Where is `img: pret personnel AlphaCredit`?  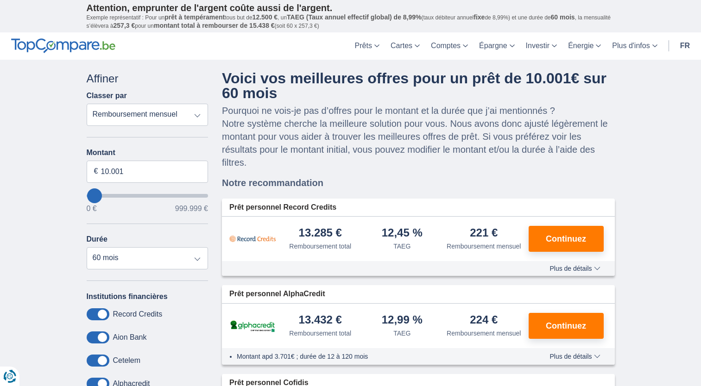 img: pret personnel AlphaCredit is located at coordinates (252, 326).